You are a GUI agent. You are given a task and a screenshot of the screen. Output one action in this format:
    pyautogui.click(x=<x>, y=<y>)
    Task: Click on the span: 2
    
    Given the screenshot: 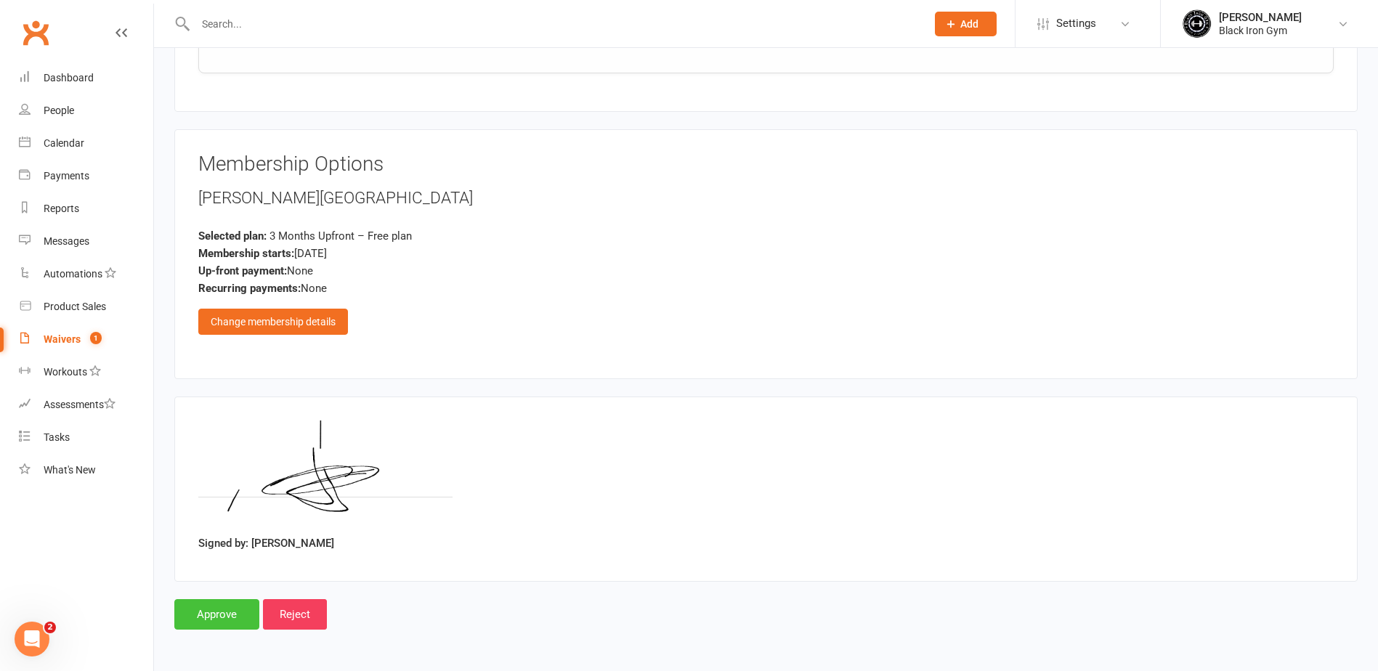 What is the action you would take?
    pyautogui.click(x=50, y=628)
    